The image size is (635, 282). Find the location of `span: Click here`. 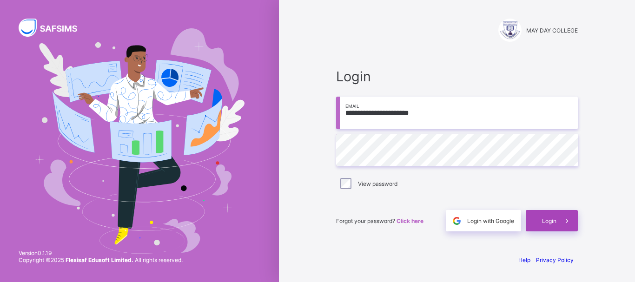

span: Click here is located at coordinates (410, 221).